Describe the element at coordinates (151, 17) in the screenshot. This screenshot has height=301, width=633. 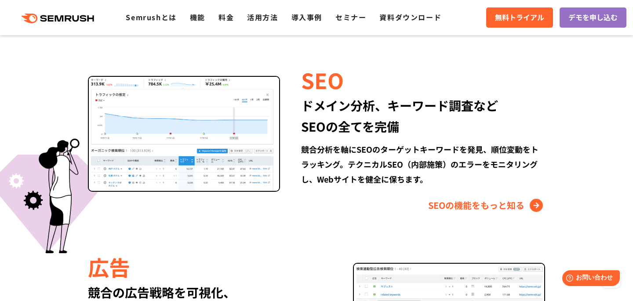
I see `a: Semrushとは` at that location.